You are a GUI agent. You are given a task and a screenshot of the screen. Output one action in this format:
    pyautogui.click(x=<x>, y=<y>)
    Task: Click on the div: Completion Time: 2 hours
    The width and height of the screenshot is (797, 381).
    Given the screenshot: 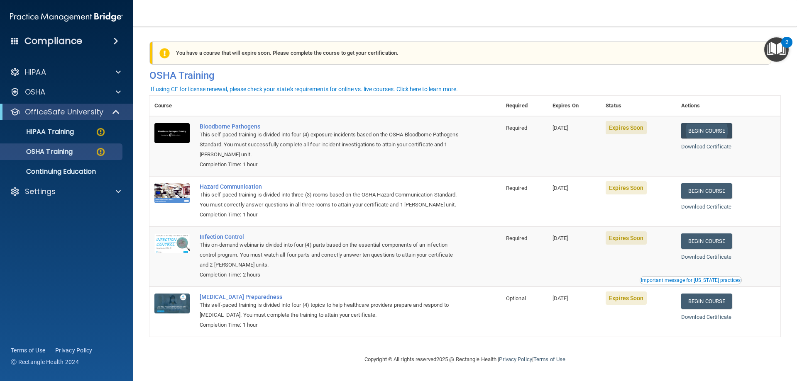 What is the action you would take?
    pyautogui.click(x=330, y=275)
    